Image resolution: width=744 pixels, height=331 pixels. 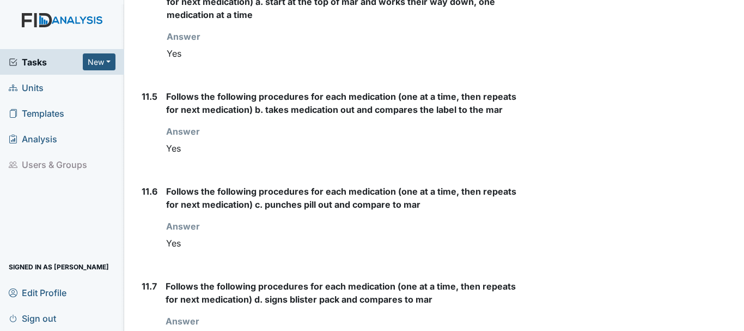 What do you see at coordinates (26, 87) in the screenshot?
I see `span: Units` at bounding box center [26, 87].